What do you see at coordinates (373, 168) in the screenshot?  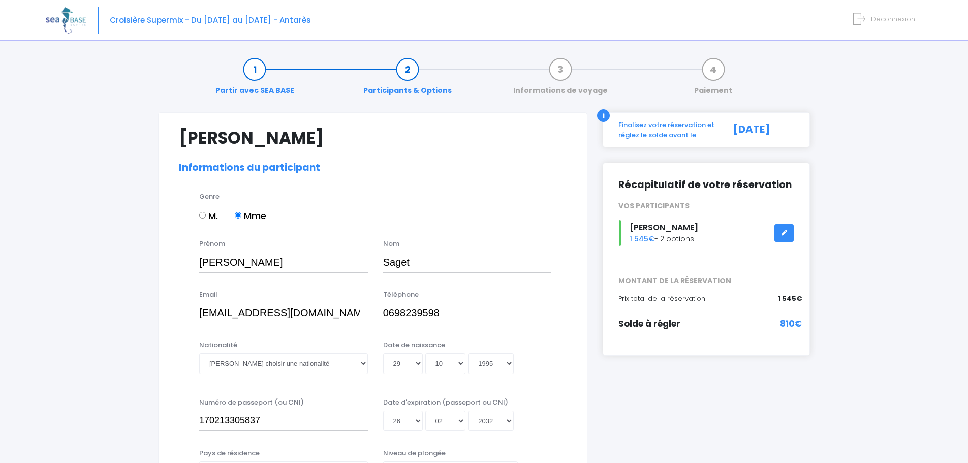 I see `h2: Informations du participant` at bounding box center [373, 168].